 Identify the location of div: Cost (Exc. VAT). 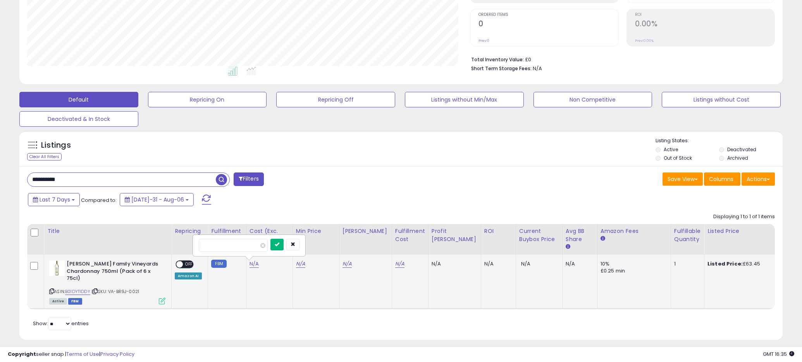
(269, 235).